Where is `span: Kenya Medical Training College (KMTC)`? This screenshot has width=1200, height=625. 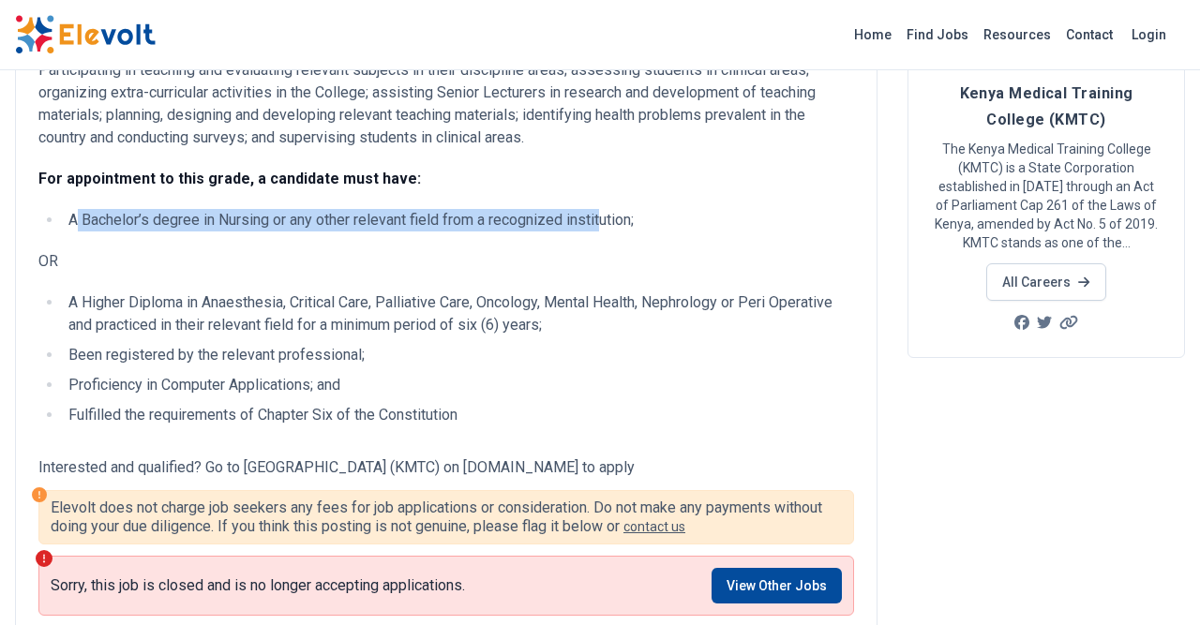
span: Kenya Medical Training College (KMTC) is located at coordinates (1046, 106).